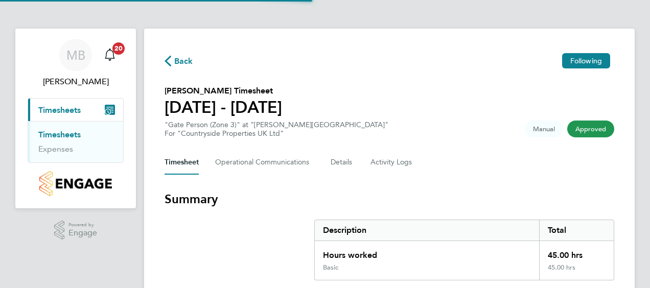 This screenshot has height=288, width=650. Describe the element at coordinates (389, 199) in the screenshot. I see `h3: Summary` at that location.